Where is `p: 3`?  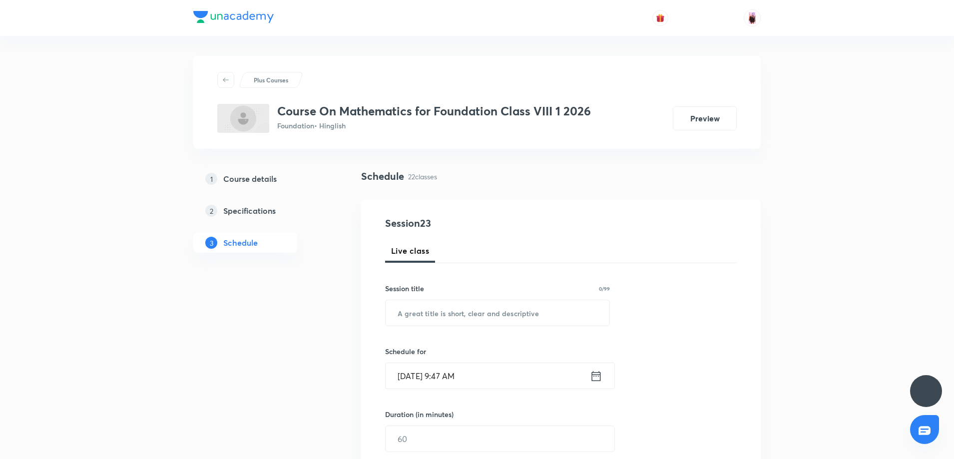
p: 3 is located at coordinates (211, 243).